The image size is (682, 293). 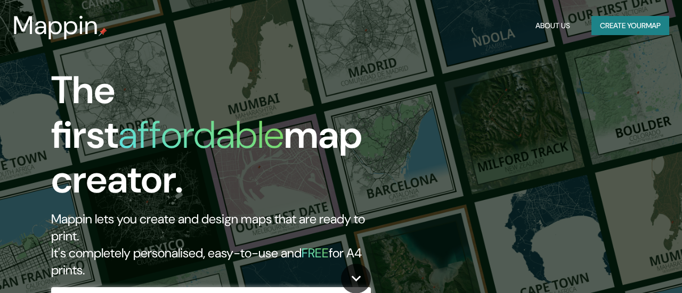 I want to click on button: About Us, so click(x=552, y=26).